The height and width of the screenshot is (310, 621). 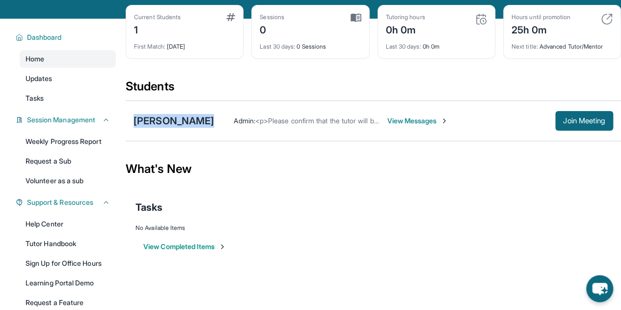 What do you see at coordinates (39, 79) in the screenshot?
I see `span: Updates` at bounding box center [39, 79].